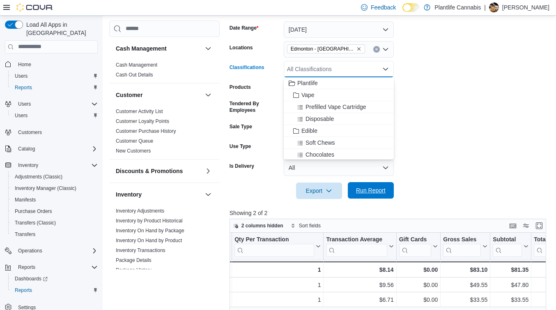 This screenshot has height=310, width=556. Describe the element at coordinates (134, 141) in the screenshot. I see `span: Customer Queue` at that location.